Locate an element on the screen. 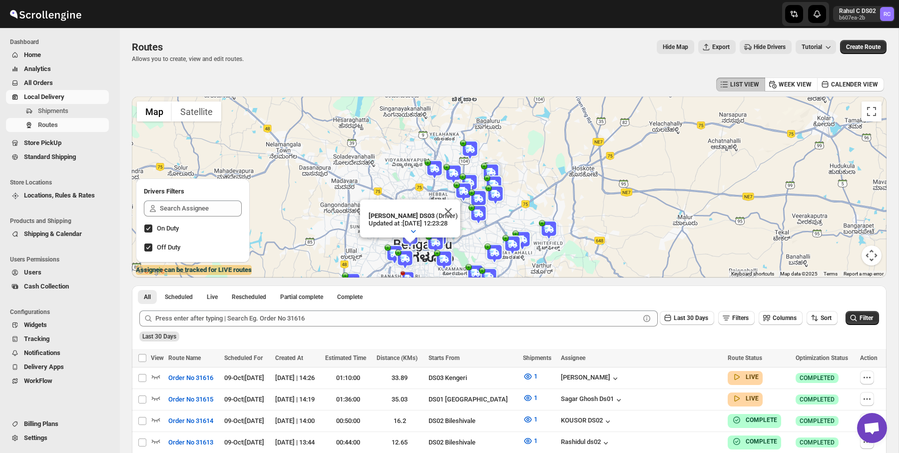  span: Locations, Rules & Rates is located at coordinates (59, 195).